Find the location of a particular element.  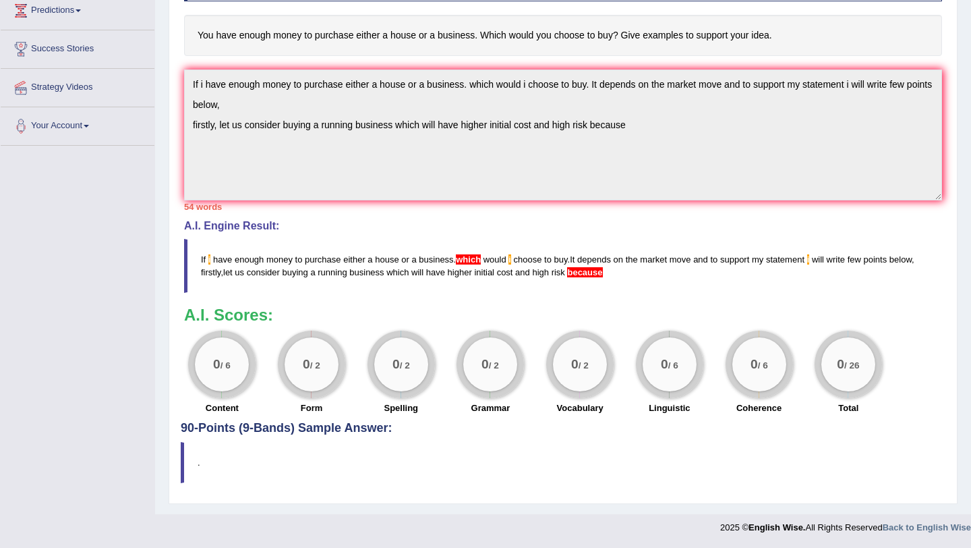

span: cost is located at coordinates (505, 272).